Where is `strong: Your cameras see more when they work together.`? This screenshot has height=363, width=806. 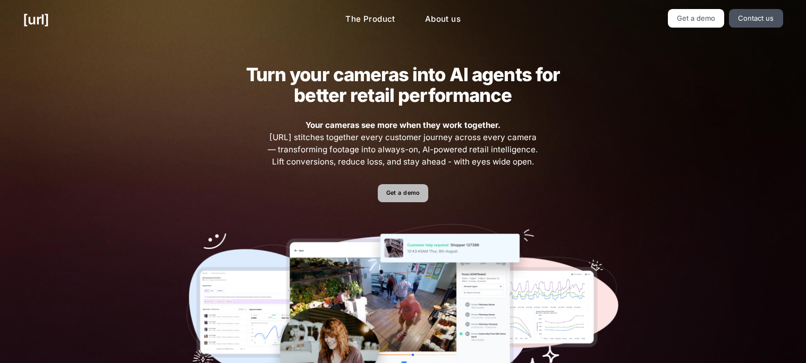 strong: Your cameras see more when they work together. is located at coordinates (402, 125).